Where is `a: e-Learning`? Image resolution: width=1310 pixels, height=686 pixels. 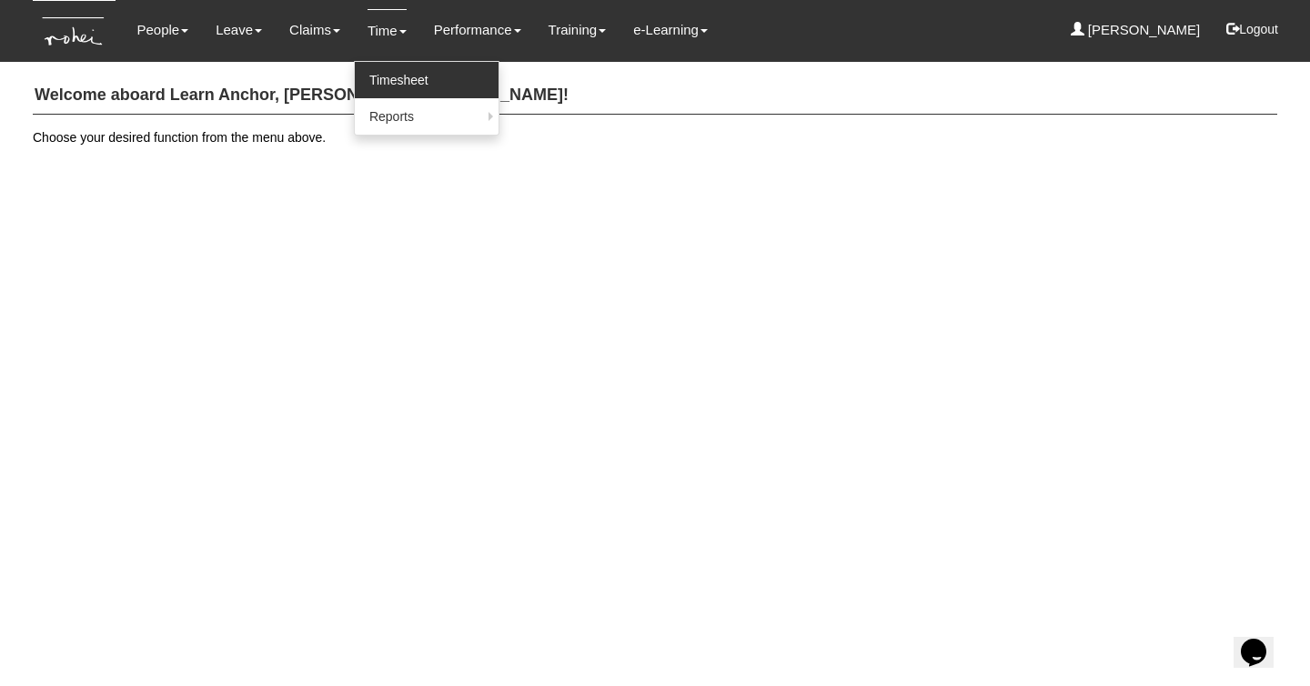
a: e-Learning is located at coordinates (670, 30).